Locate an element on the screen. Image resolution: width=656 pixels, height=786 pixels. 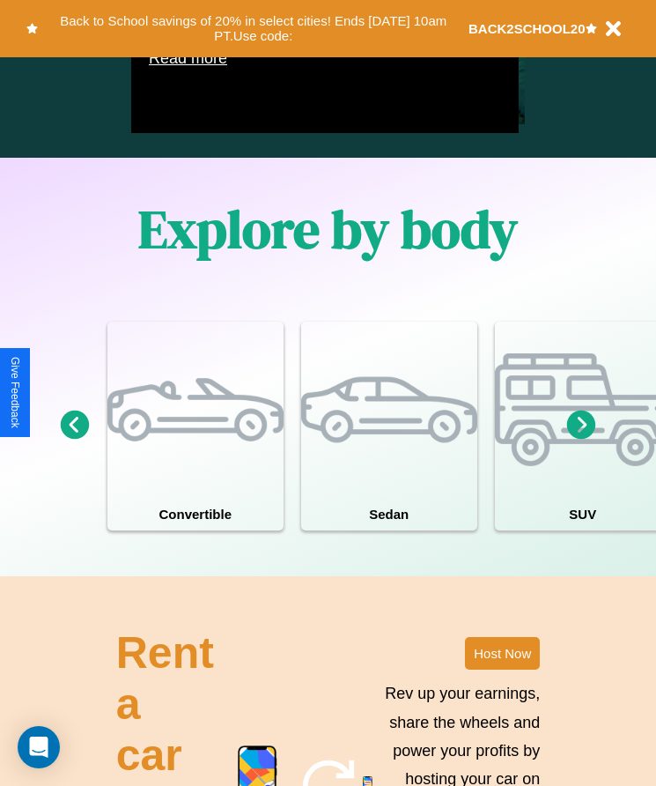
button: Host Now is located at coordinates (502, 653).